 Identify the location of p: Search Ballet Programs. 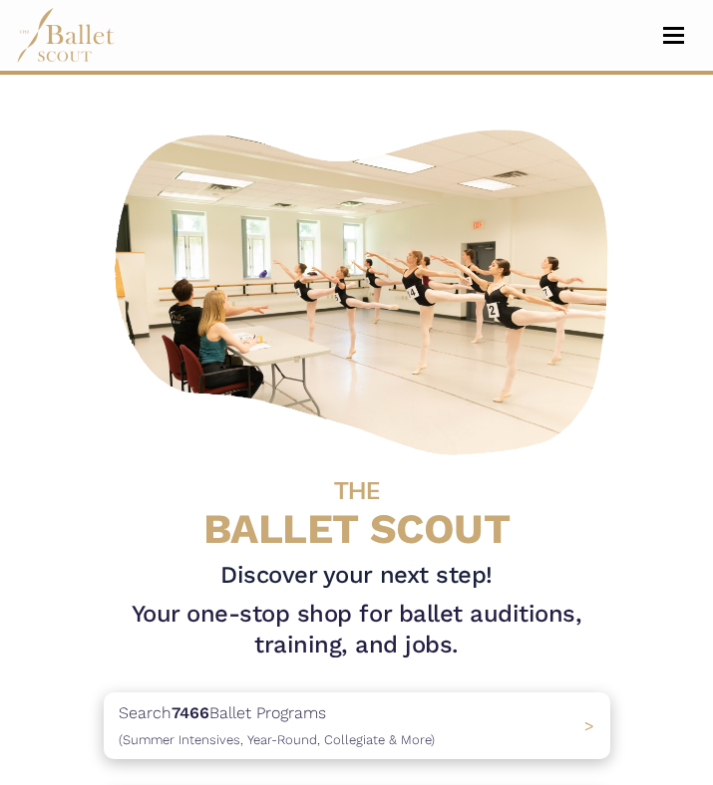
(276, 726).